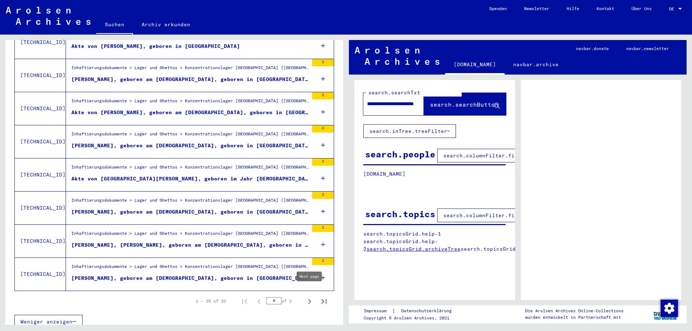 This screenshot has height=331, width=692. Describe the element at coordinates (574, 318) in the screenshot. I see `p: wurden entwickelt in Partnerschaft mit` at that location.